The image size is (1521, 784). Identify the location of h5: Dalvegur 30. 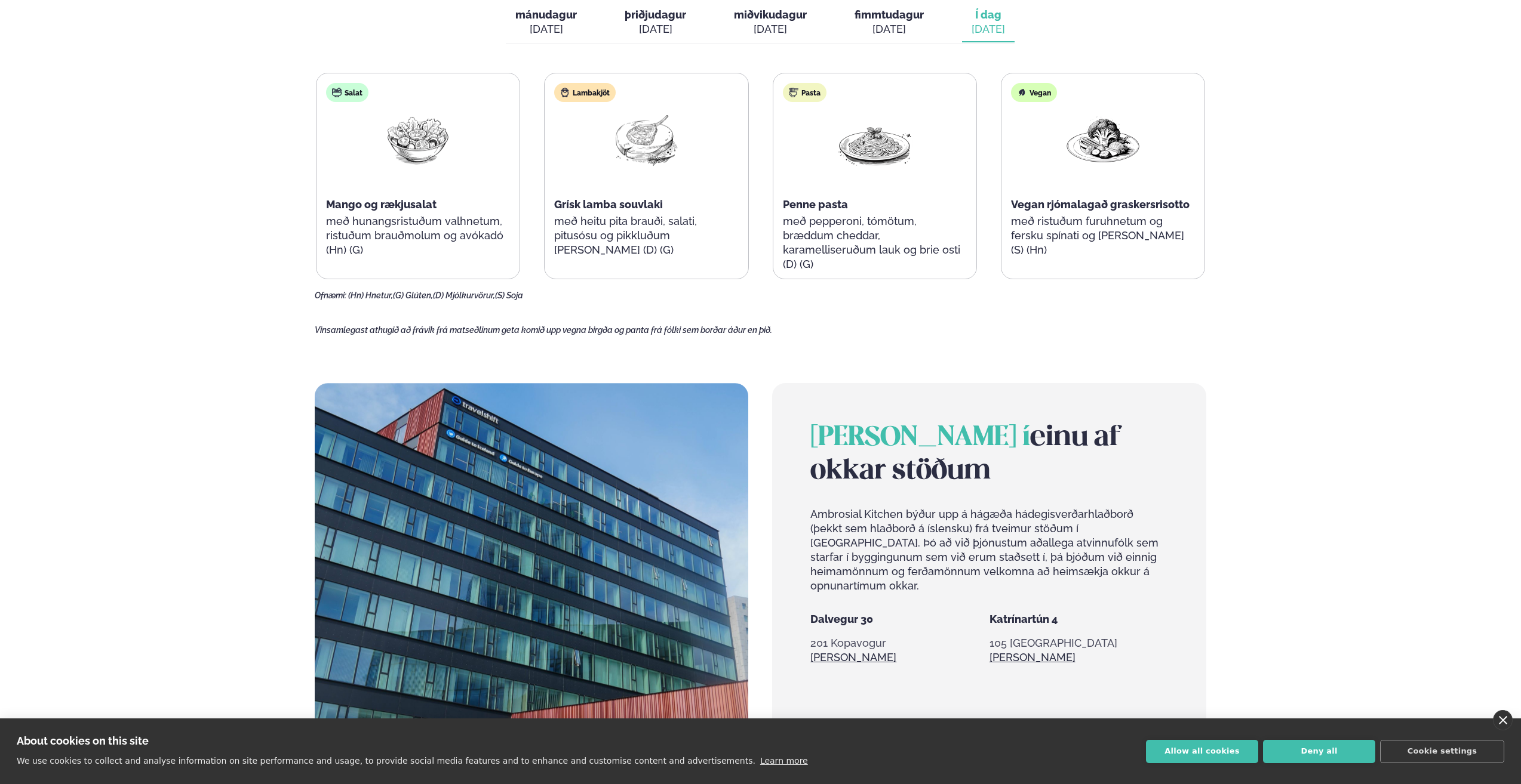
(899, 619).